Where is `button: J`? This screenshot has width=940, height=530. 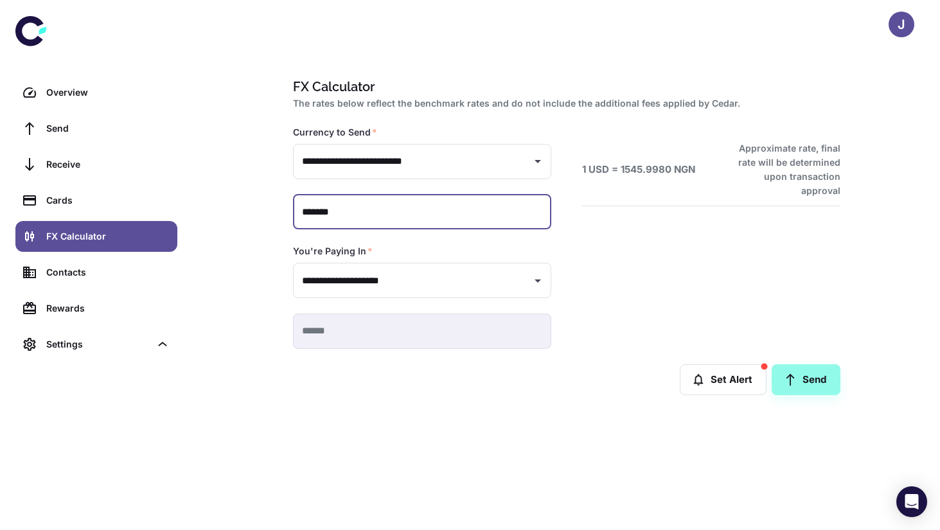 button: J is located at coordinates (901, 24).